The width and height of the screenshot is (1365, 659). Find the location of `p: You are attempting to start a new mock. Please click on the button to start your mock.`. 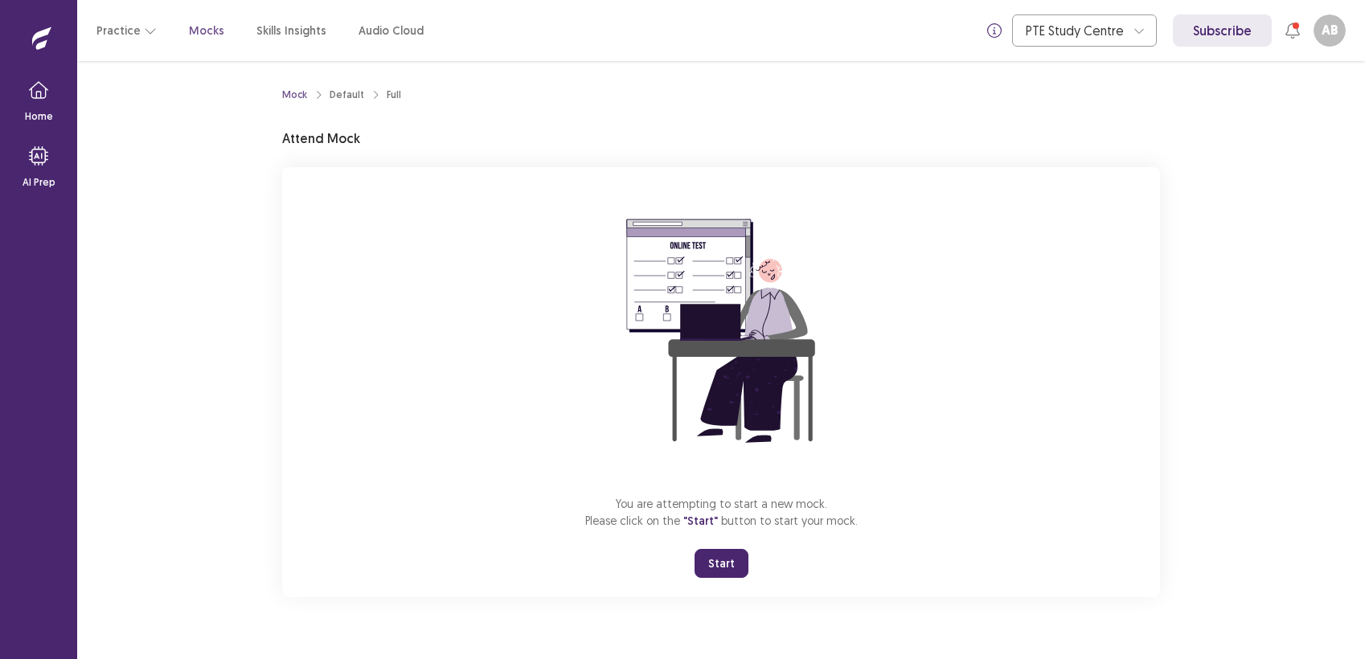

p: You are attempting to start a new mock. Please click on the button to start your mock. is located at coordinates (721, 512).